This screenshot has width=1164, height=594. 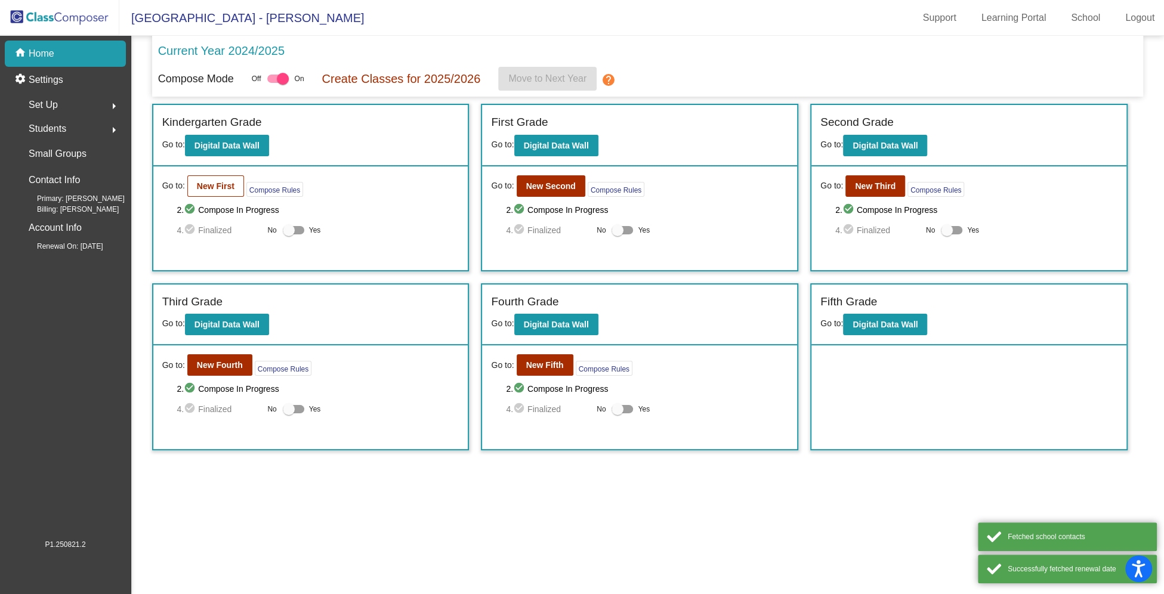 I want to click on mat-icon: home, so click(x=21, y=54).